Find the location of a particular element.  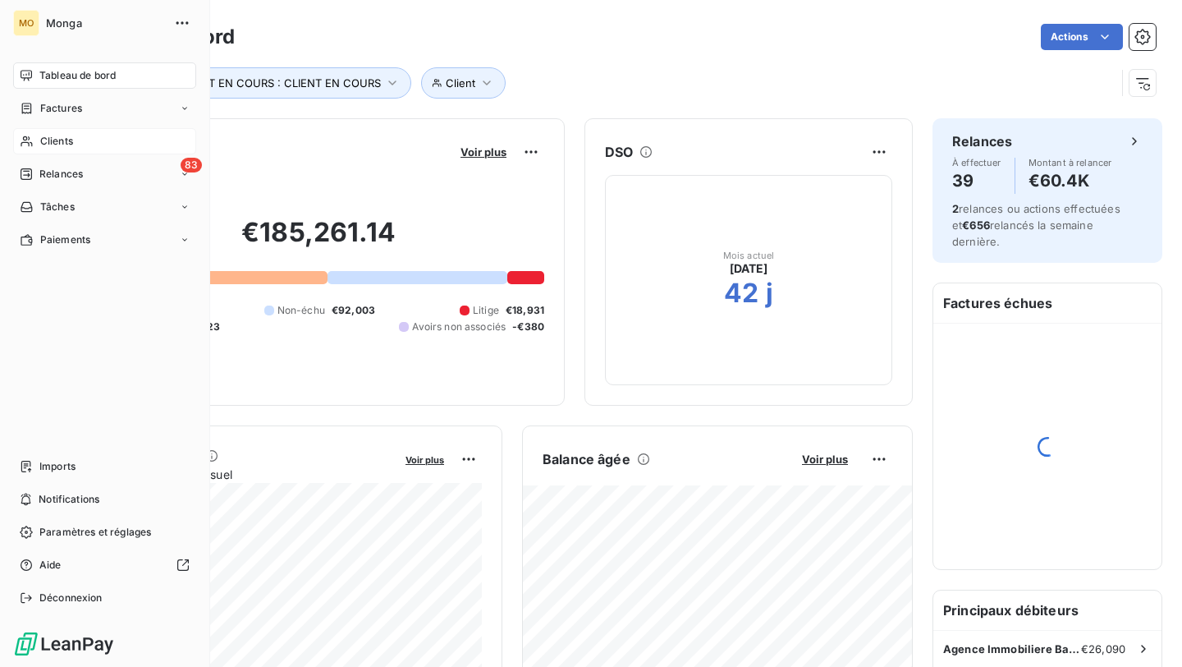

button: CLIENT EN COURS : CLIENT EN COURS is located at coordinates (282, 83).